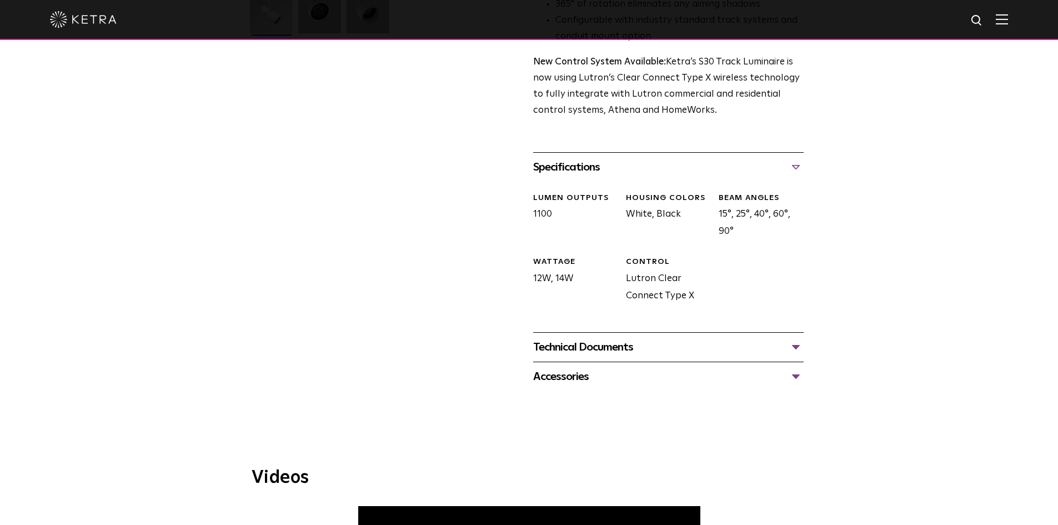  I want to click on div: 12W, 14W, so click(571, 280).